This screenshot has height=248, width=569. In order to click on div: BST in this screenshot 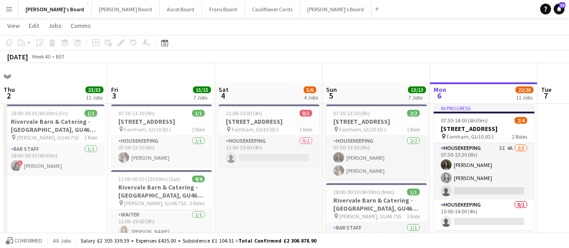, I will do `click(60, 56)`.